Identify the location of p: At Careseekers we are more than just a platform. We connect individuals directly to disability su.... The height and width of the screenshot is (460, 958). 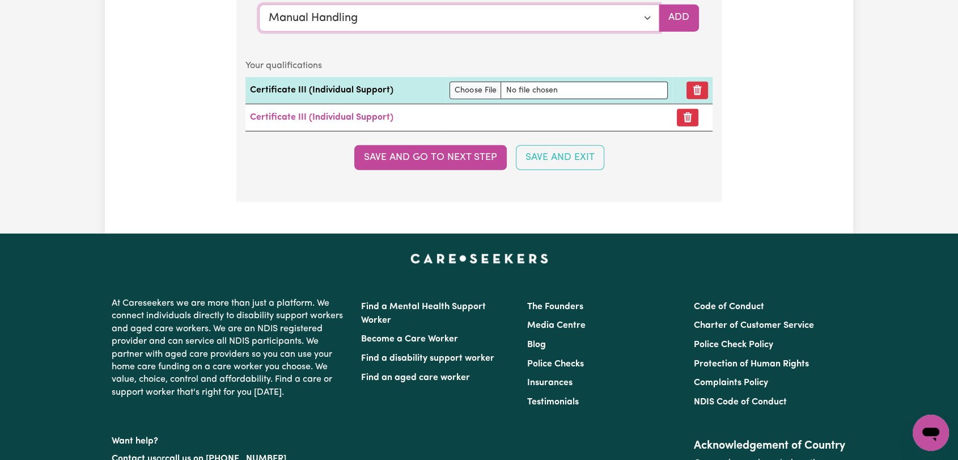
(229, 347).